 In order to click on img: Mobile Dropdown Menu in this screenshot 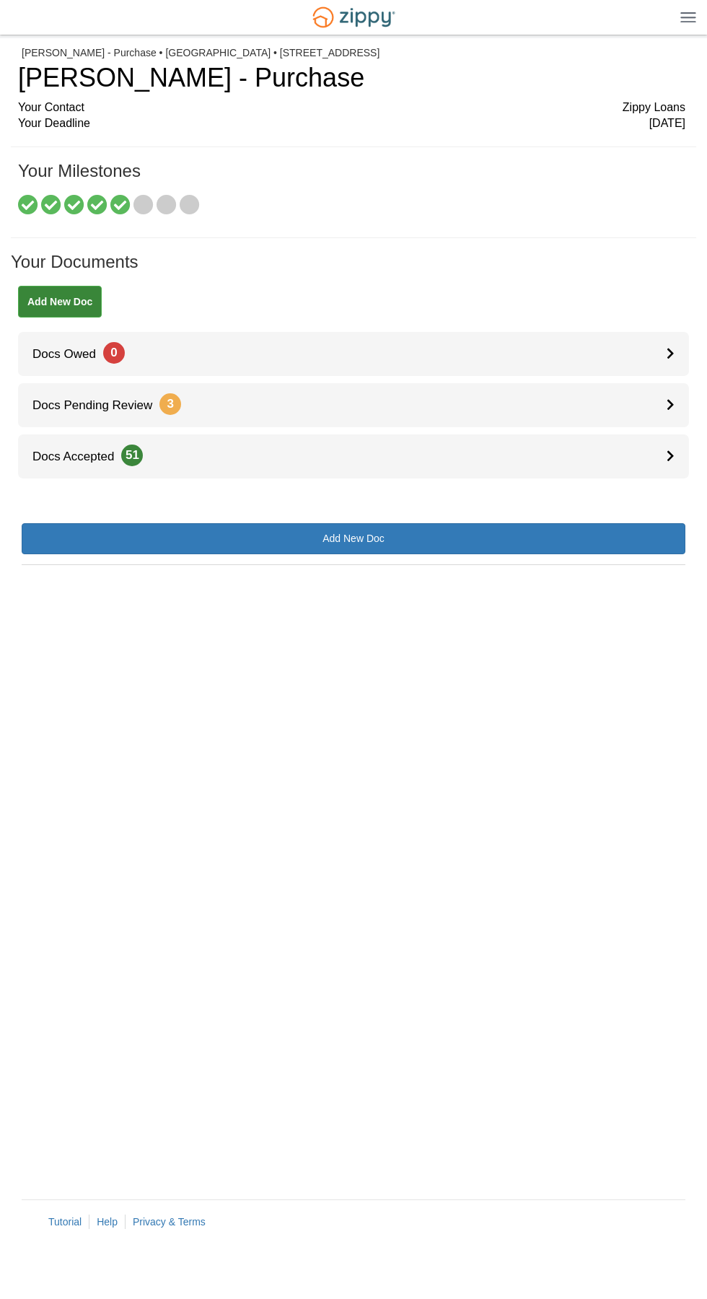, I will do `click(689, 17)`.